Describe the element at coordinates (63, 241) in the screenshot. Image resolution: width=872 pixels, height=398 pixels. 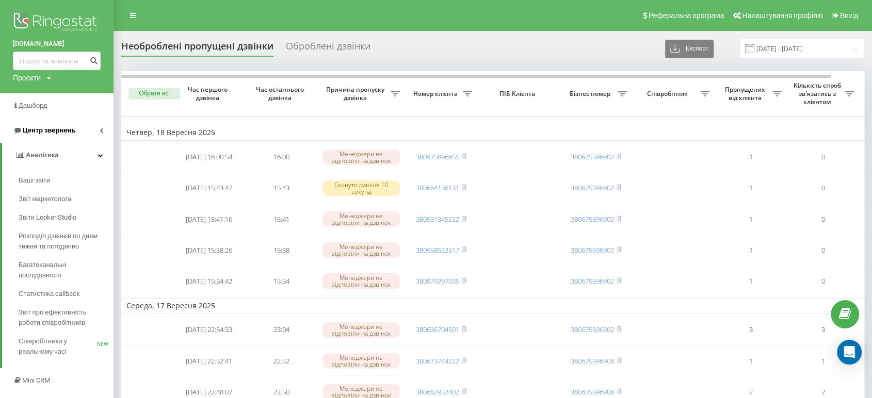
I see `span: Розподіл дзвінків по дням тижня та погодинно` at that location.